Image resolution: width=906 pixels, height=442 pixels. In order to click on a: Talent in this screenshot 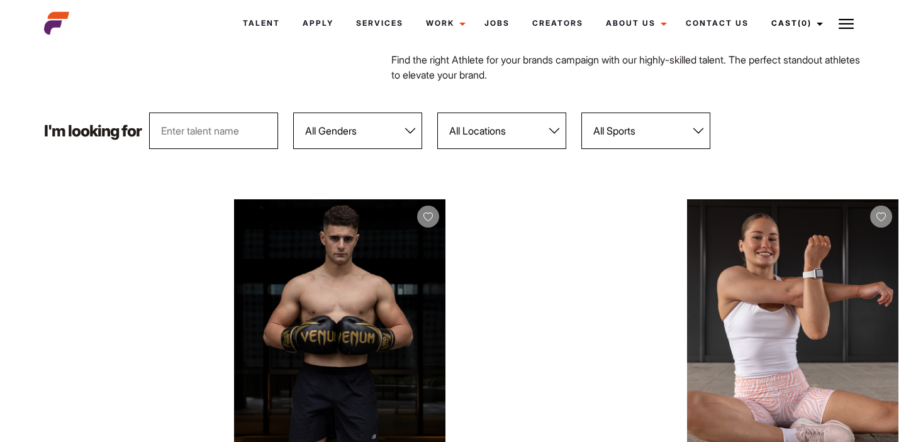, I will do `click(261, 23)`.